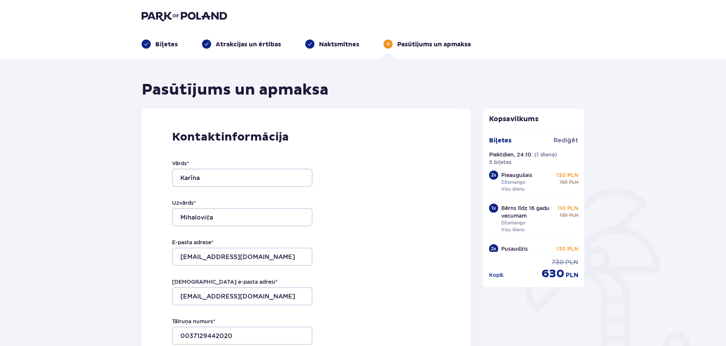 This screenshot has height=346, width=726. Describe the element at coordinates (566, 141) in the screenshot. I see `font: Rediģēt` at that location.